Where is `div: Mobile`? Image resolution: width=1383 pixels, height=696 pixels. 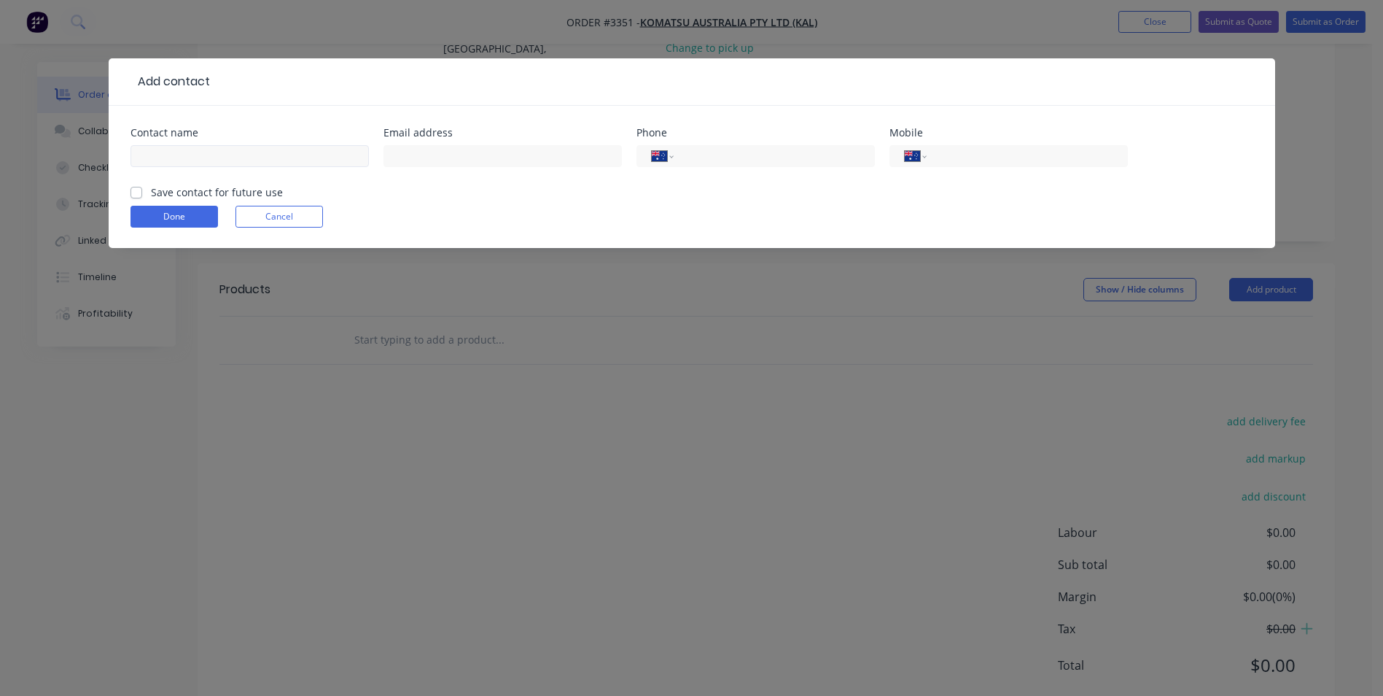
div: Mobile is located at coordinates (1009, 133).